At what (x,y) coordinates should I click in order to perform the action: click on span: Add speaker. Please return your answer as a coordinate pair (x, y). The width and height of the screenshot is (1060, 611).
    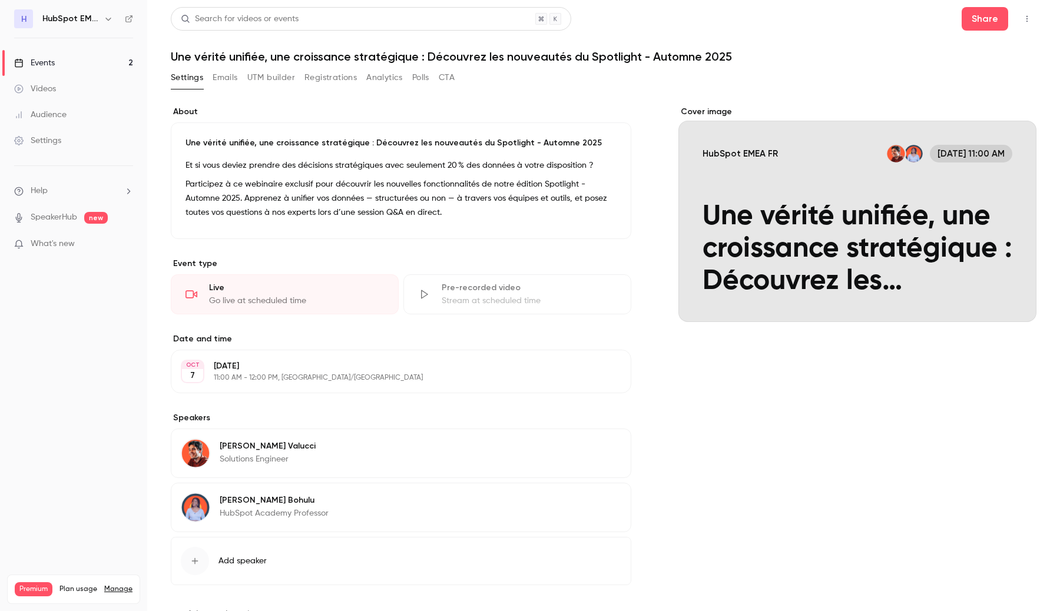
    Looking at the image, I should click on (243, 561).